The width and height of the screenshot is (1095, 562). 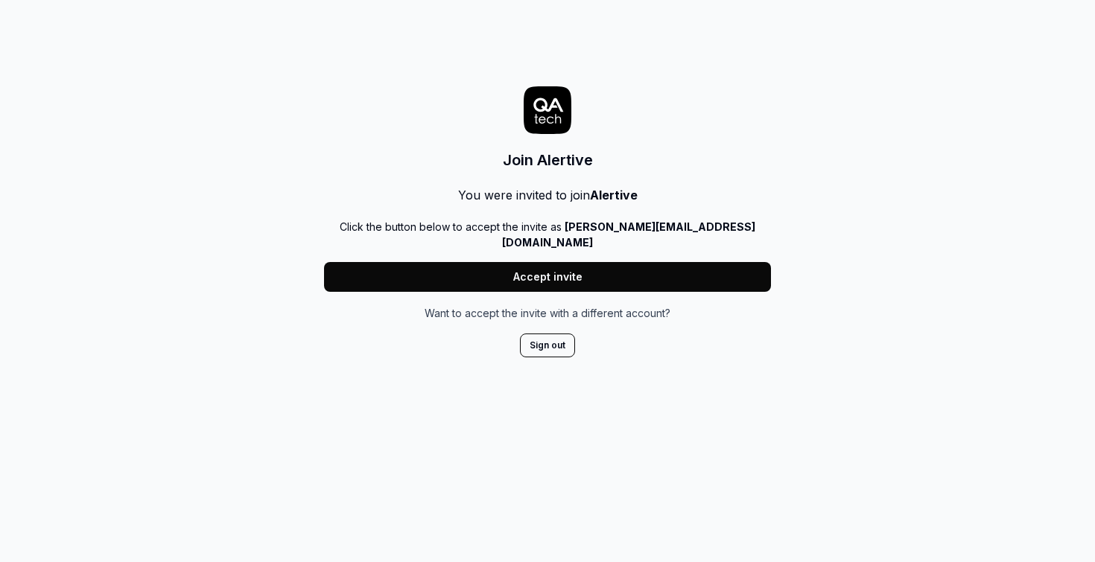 I want to click on b: Alertive, so click(x=614, y=195).